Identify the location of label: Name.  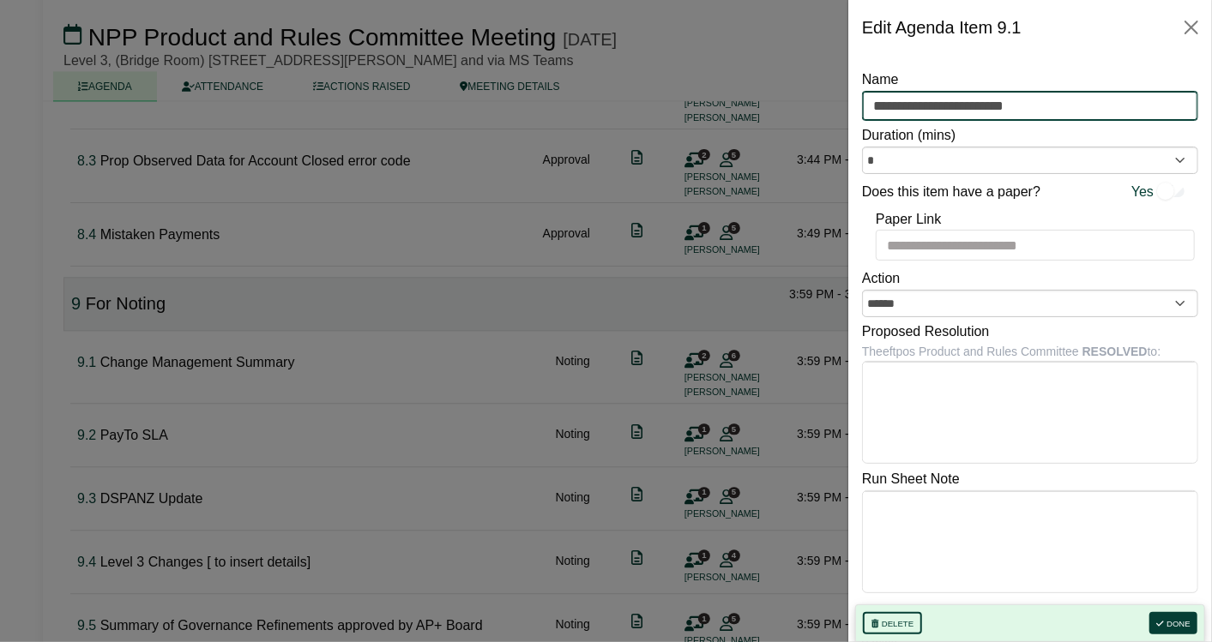
(880, 80).